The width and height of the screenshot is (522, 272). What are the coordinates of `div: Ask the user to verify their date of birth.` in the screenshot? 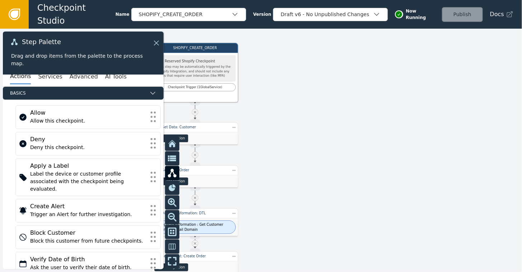 It's located at (88, 268).